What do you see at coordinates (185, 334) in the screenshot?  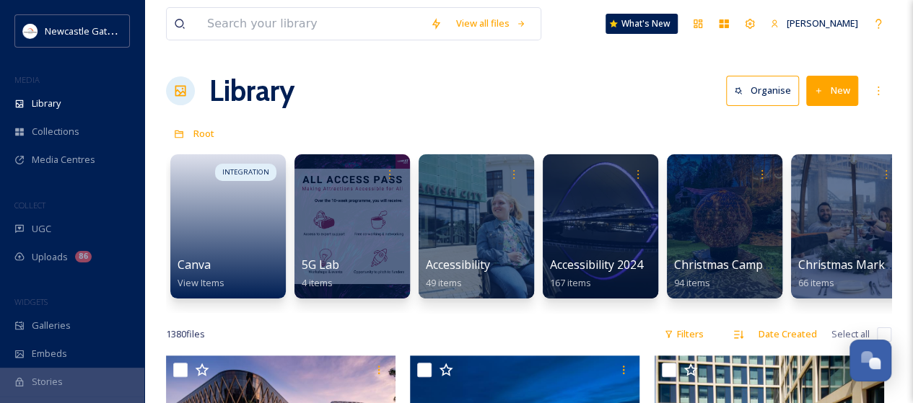 I see `span: 1380 file s` at bounding box center [185, 334].